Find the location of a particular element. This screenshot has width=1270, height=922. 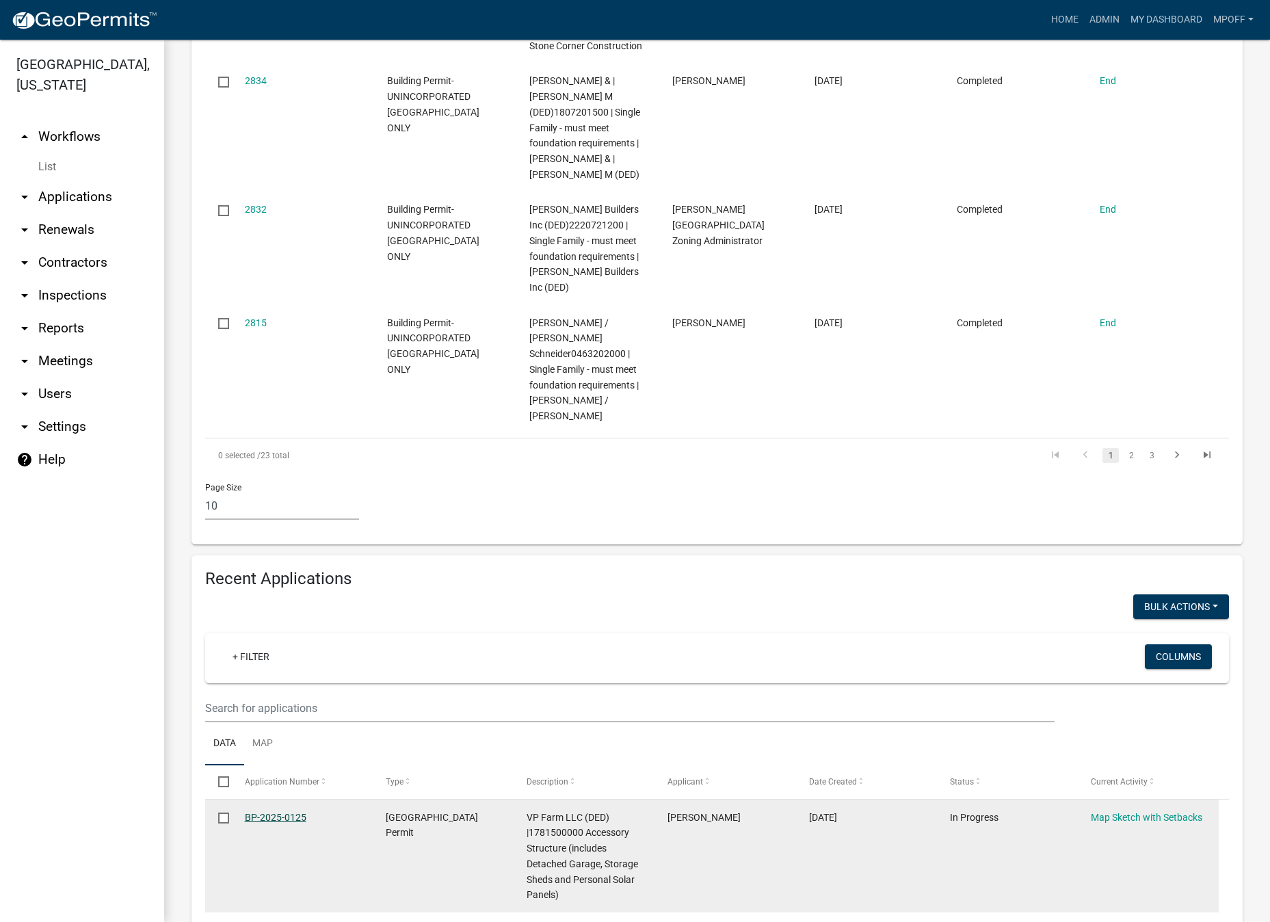

li: page 3 is located at coordinates (1152, 455).